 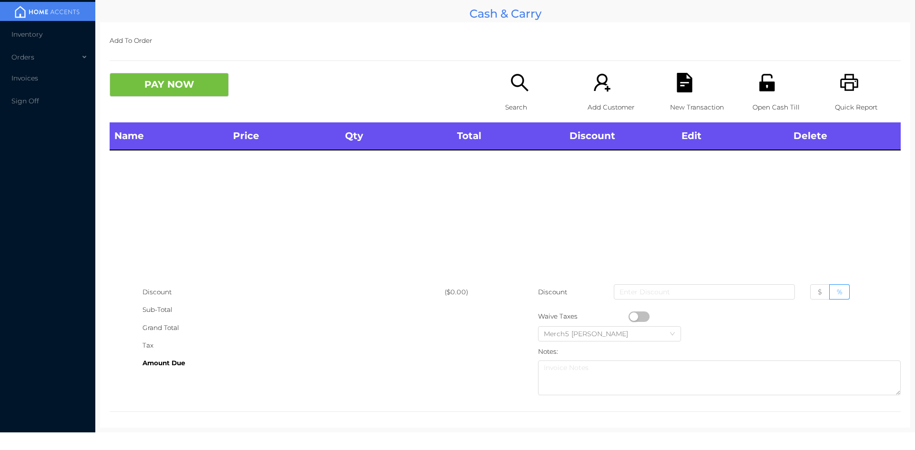 I want to click on button: PAY NOW, so click(x=169, y=85).